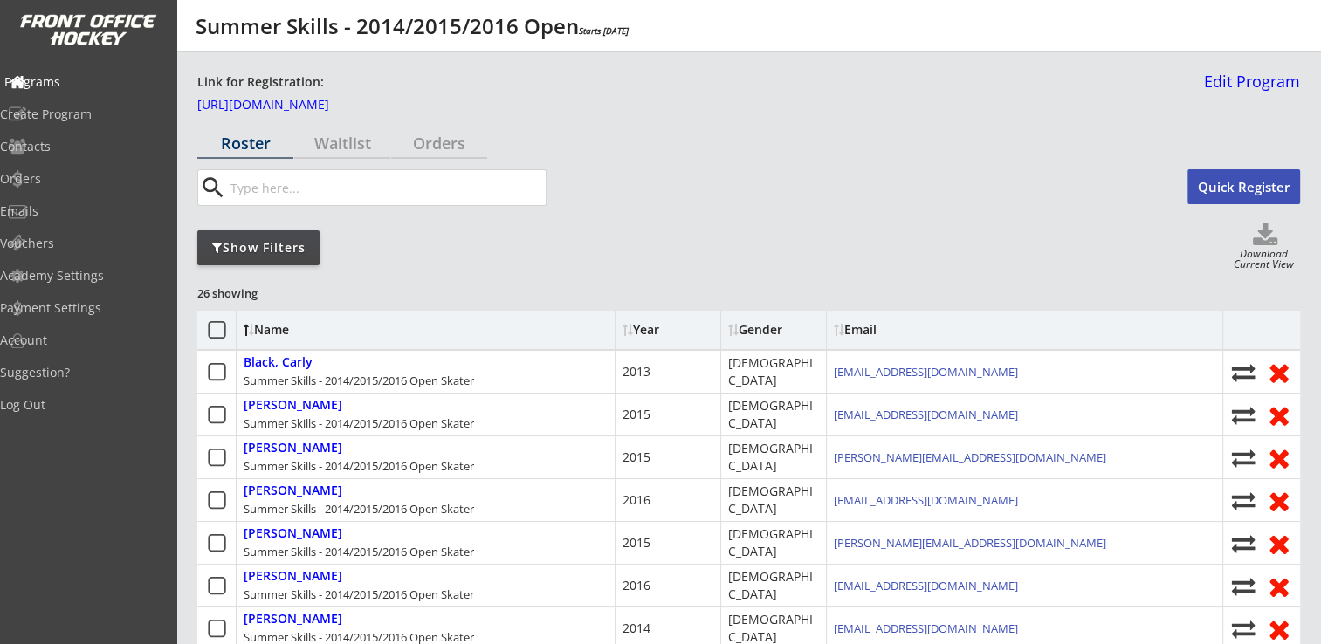  What do you see at coordinates (245, 143) in the screenshot?
I see `div: Roster` at bounding box center [245, 143].